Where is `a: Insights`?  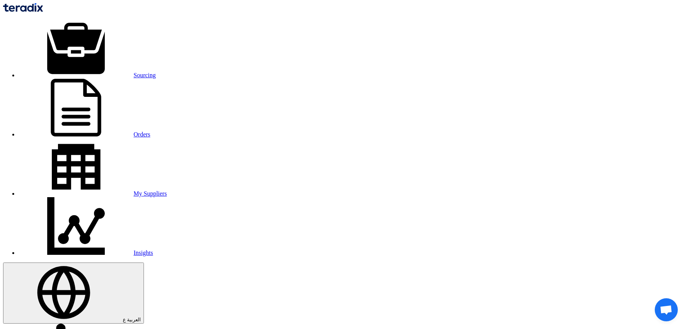 a: Insights is located at coordinates (86, 252).